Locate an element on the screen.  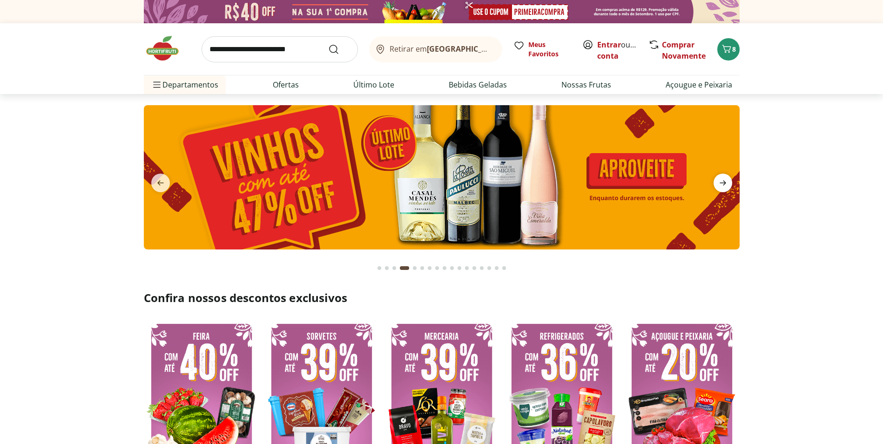
a: Bebidas Geladas is located at coordinates (478, 85).